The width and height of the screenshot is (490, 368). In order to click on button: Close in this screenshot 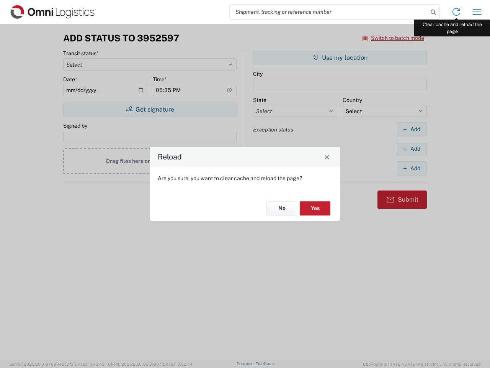, I will do `click(327, 157)`.